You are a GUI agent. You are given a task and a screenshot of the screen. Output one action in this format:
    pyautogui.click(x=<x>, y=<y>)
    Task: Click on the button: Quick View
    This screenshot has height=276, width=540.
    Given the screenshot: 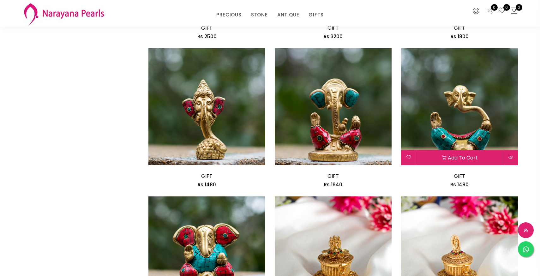 What is the action you would take?
    pyautogui.click(x=510, y=157)
    